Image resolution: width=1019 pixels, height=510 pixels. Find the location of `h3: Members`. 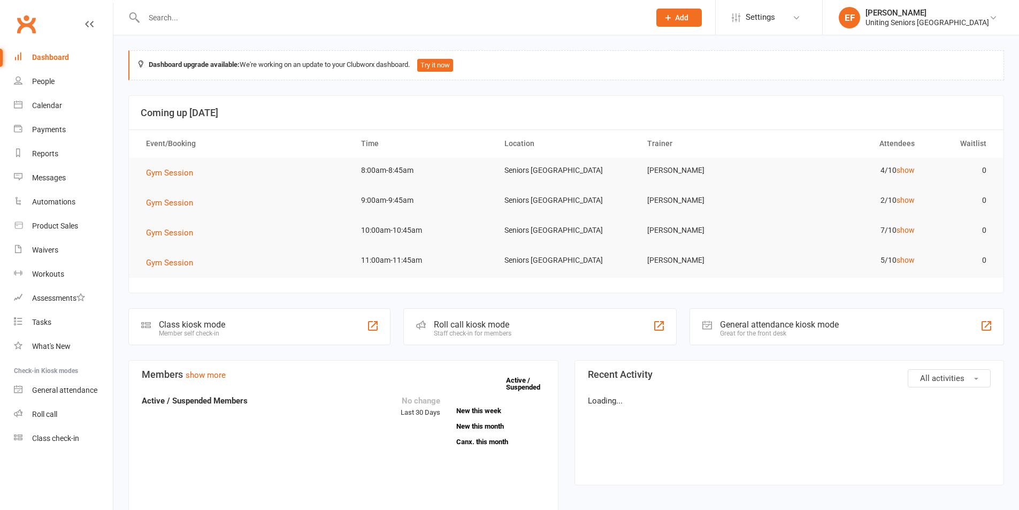

h3: Members is located at coordinates (343, 374).